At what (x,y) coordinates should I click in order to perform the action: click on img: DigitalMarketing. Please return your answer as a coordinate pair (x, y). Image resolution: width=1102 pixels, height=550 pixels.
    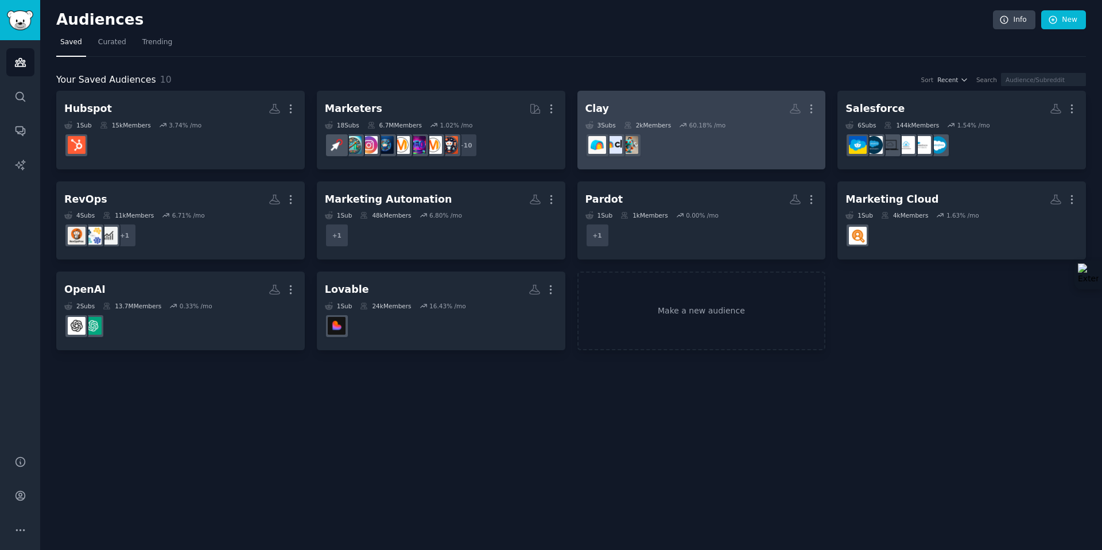
    Looking at the image, I should click on (401, 145).